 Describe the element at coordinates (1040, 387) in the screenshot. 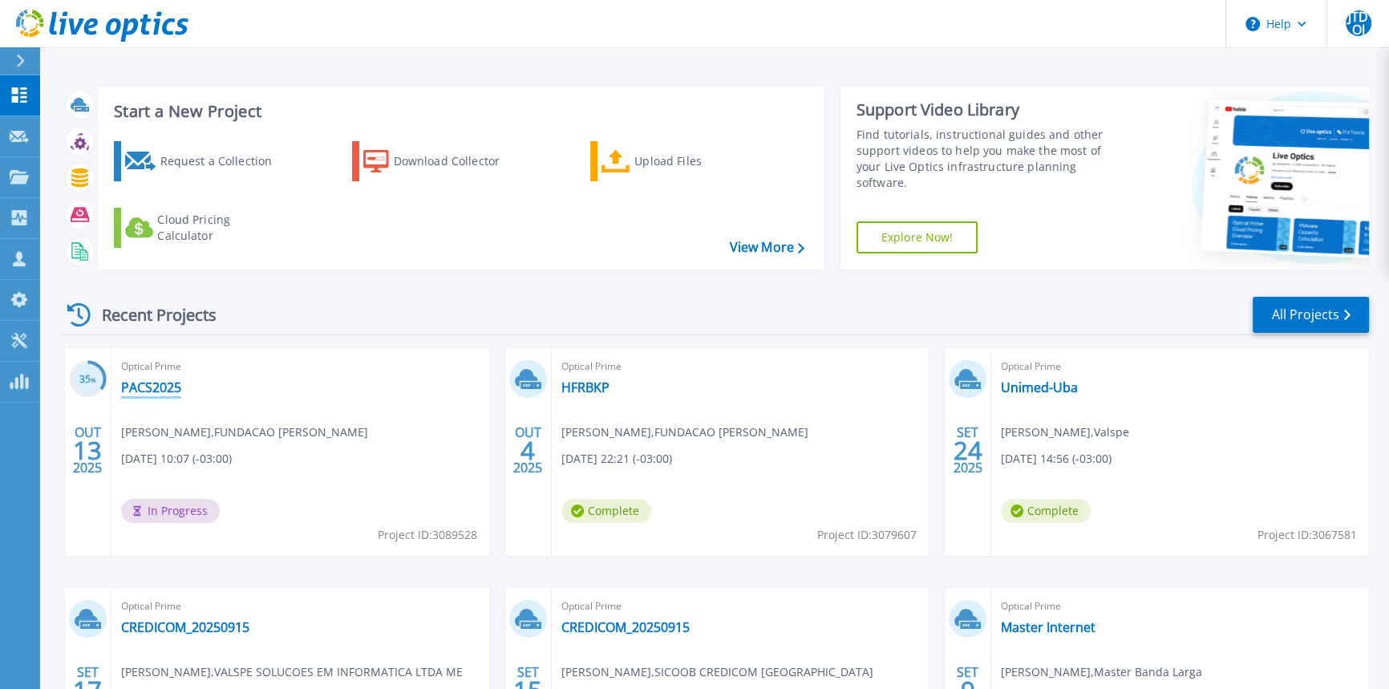

I see `a: Unimed-Uba` at that location.